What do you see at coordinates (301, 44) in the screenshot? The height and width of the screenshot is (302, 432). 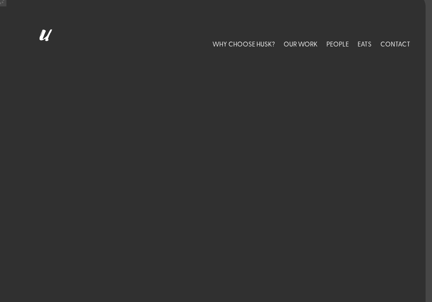 I see `a: OUR WORK` at bounding box center [301, 44].